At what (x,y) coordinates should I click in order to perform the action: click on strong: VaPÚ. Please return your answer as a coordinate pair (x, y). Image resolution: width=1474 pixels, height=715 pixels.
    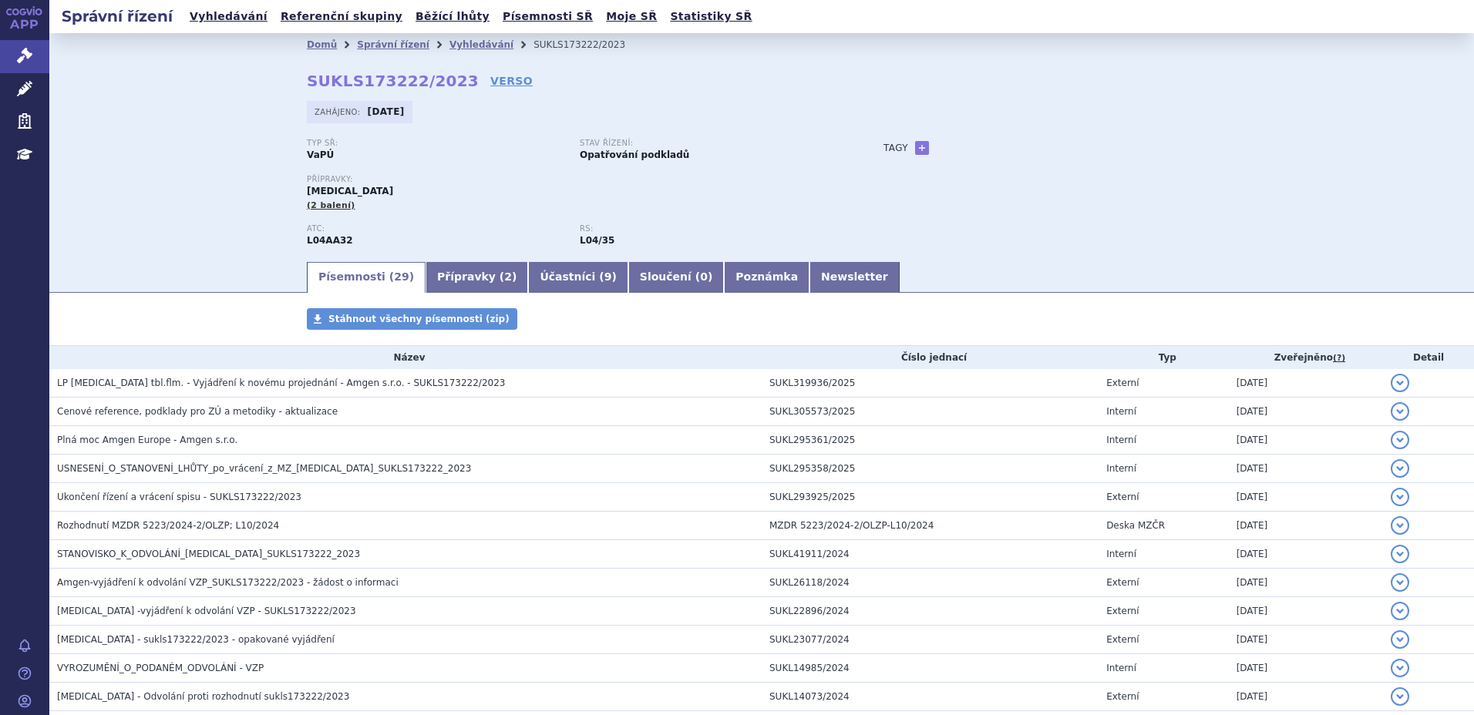
    Looking at the image, I should click on (320, 155).